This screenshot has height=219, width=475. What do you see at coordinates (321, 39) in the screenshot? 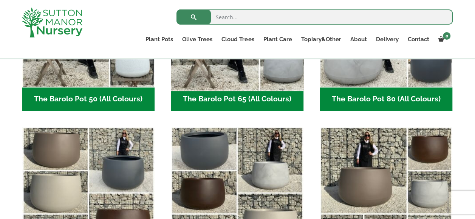
I see `a: Topiary&Other` at bounding box center [321, 39].